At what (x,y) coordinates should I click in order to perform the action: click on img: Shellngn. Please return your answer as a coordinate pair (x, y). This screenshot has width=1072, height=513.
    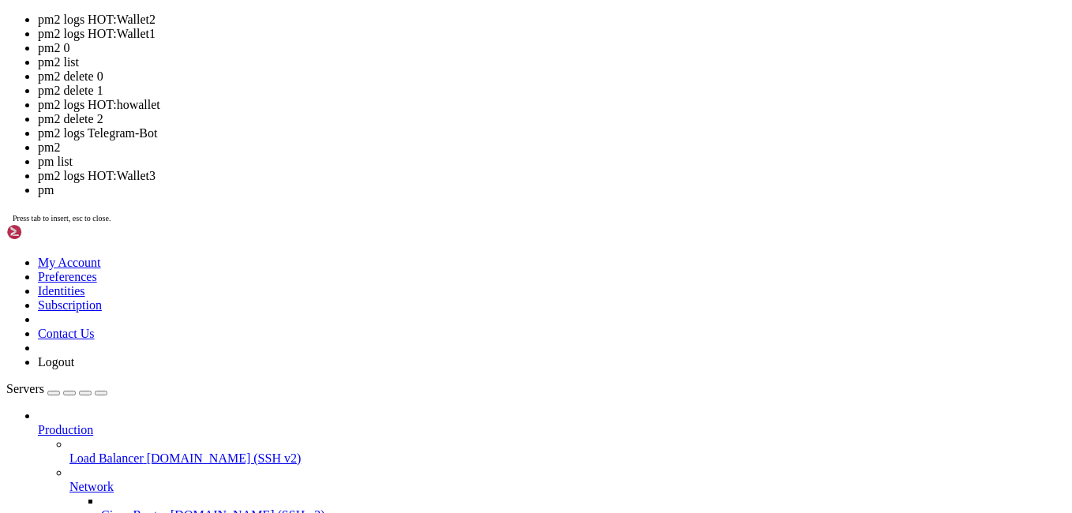
    Looking at the image, I should click on (51, 232).